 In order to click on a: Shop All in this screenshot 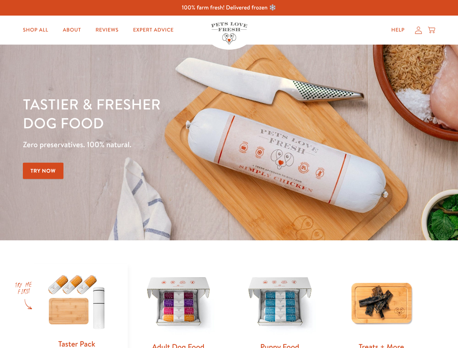, I will do `click(36, 30)`.